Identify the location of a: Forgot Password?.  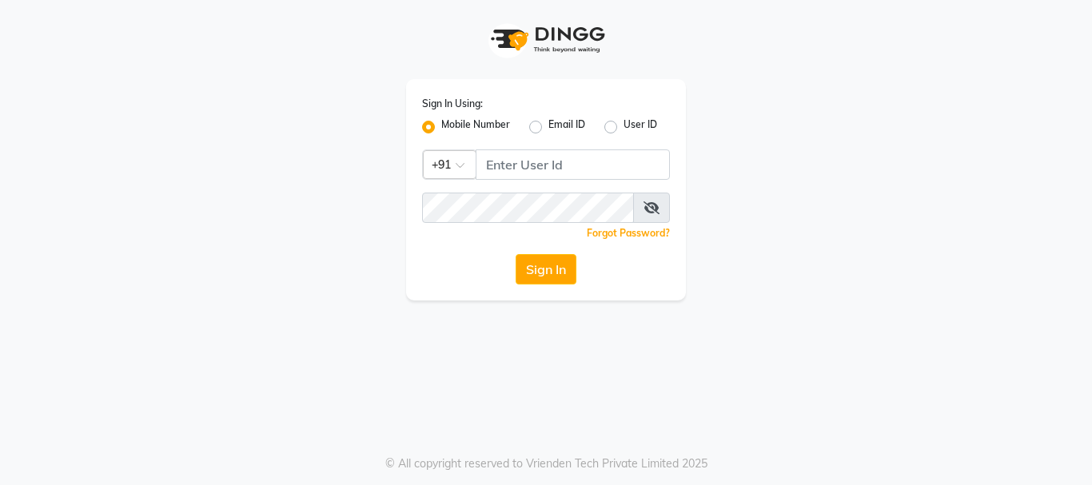
(628, 233).